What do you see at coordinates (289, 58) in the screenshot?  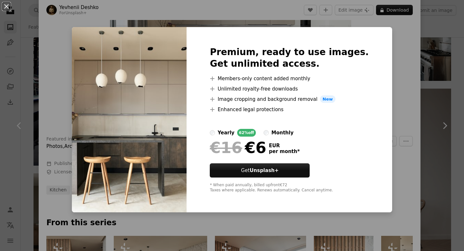 I see `h2: Premium, ready to use images. Get unlimited access.` at bounding box center [289, 58].